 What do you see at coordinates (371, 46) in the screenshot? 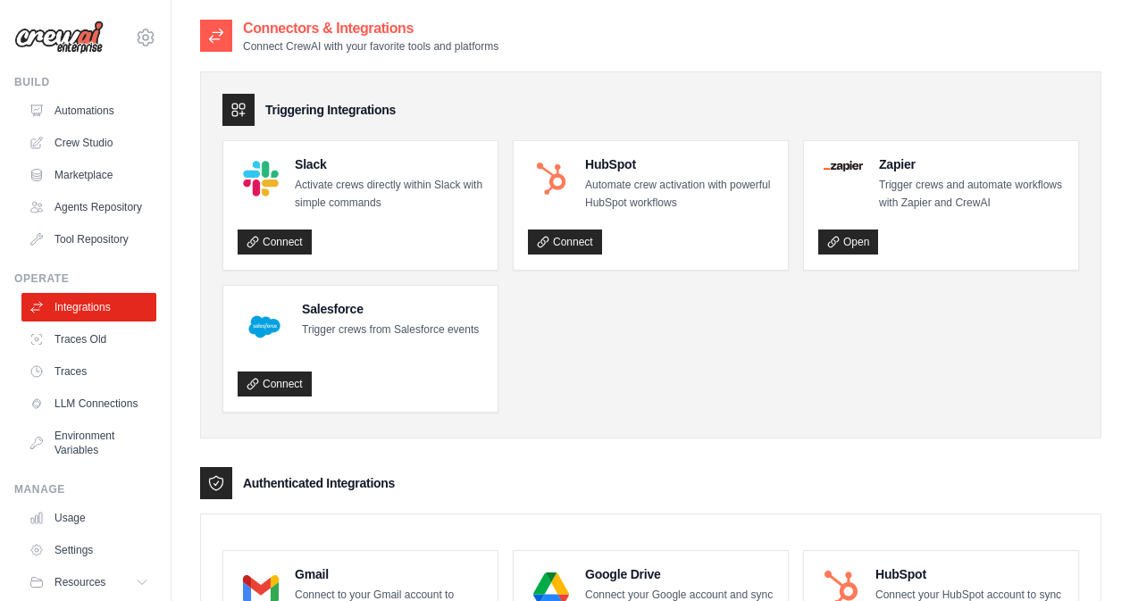
I see `p: Connect CrewAI with your favorite tools and platforms` at bounding box center [371, 46].